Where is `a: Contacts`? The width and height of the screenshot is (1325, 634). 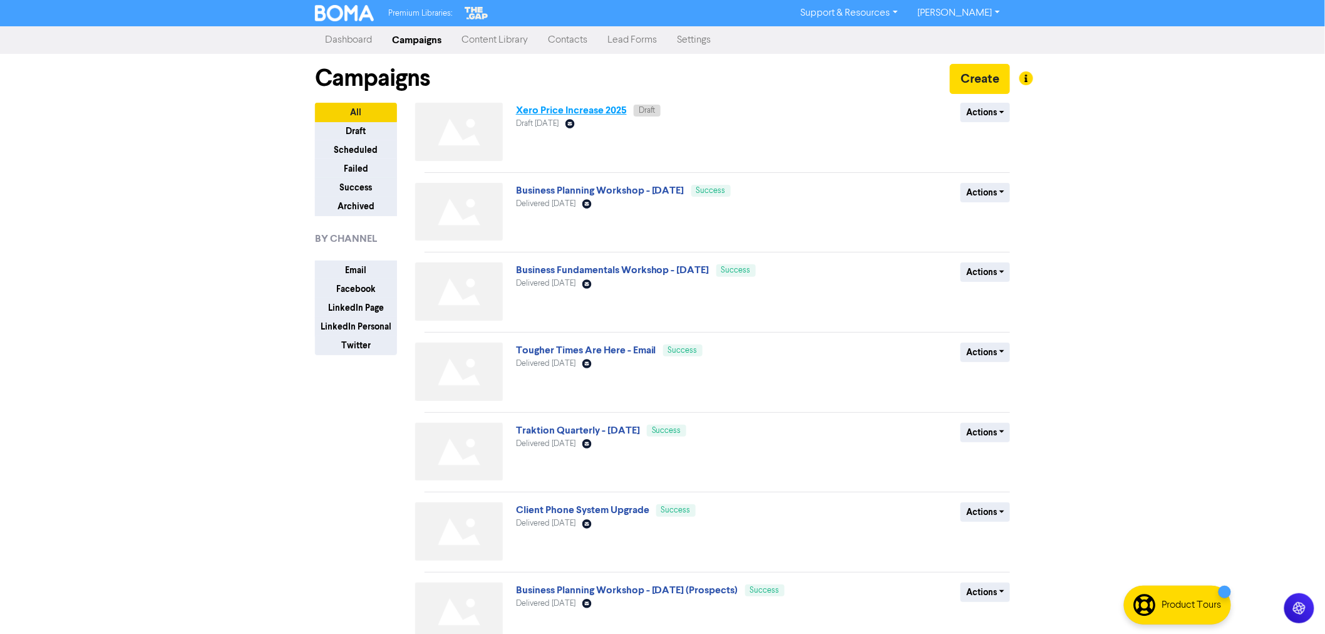 a: Contacts is located at coordinates (567, 40).